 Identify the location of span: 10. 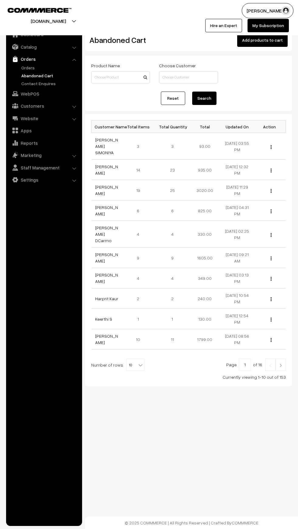
(135, 365).